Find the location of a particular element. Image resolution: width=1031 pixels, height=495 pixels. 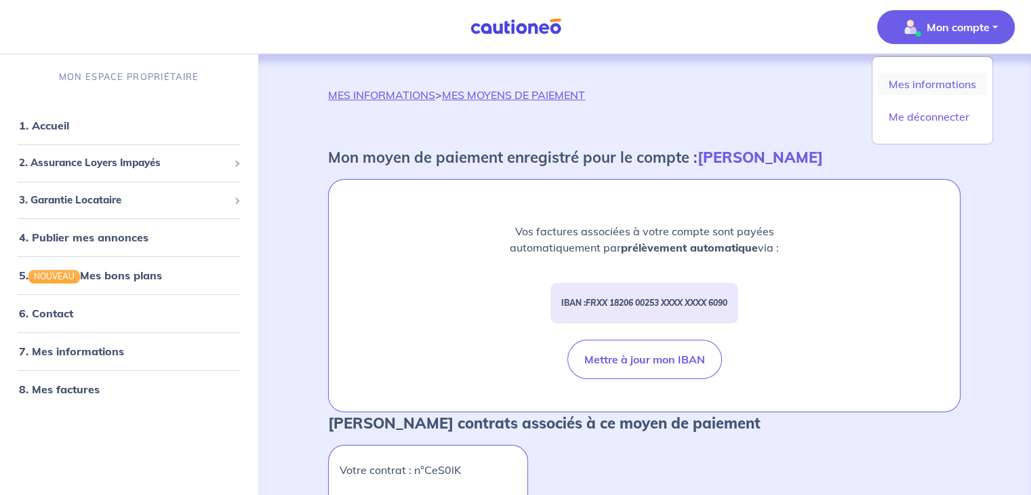

a: 6. Contact is located at coordinates (46, 313).